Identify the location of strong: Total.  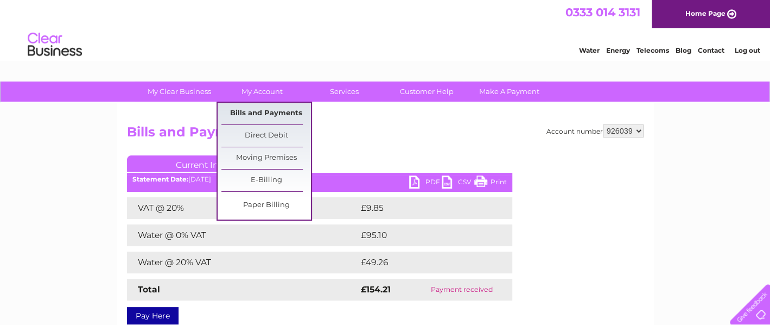
(149, 289).